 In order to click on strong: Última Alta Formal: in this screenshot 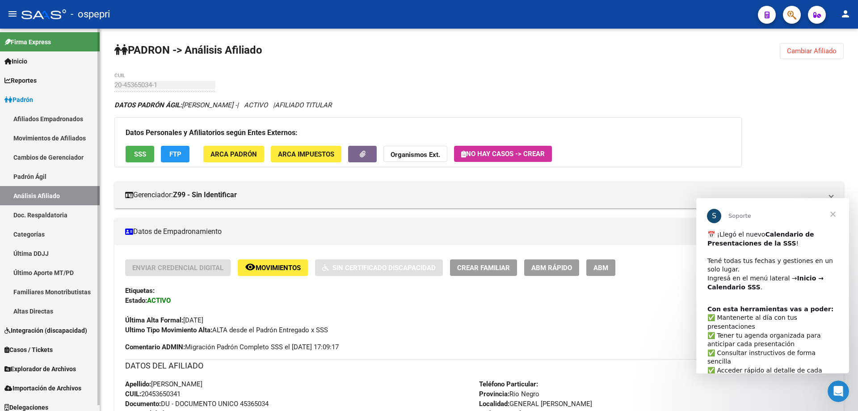, I will do `click(154, 320)`.